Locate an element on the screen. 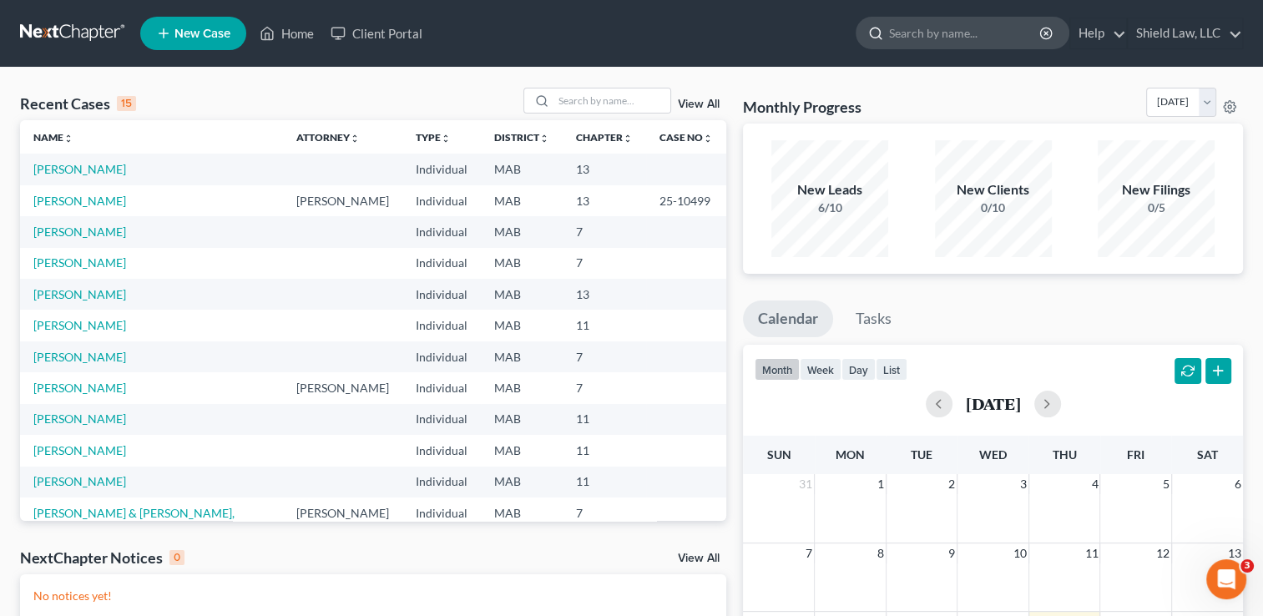 Image resolution: width=1263 pixels, height=616 pixels. span: Tue is located at coordinates (922, 454).